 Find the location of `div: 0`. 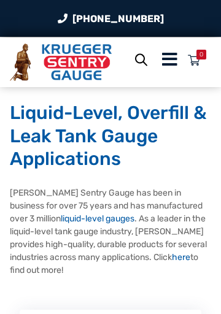

div: 0 is located at coordinates (201, 55).